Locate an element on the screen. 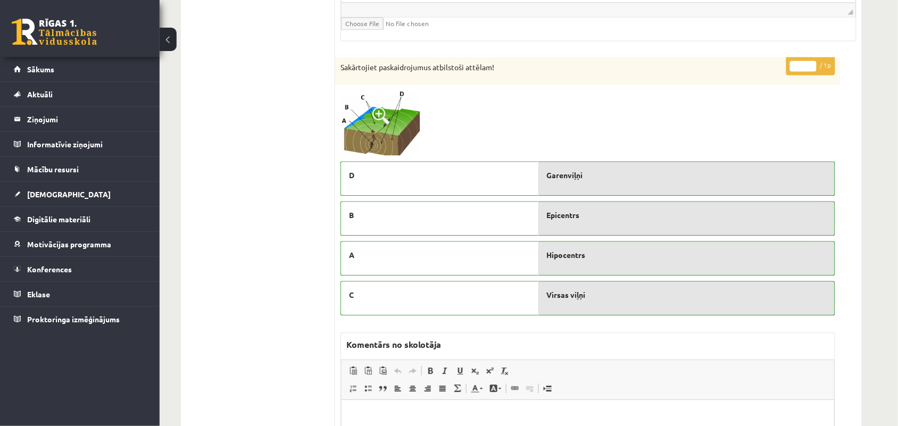  a: Ievietot kā vienkāršu tekstu (vadīšanas taustiņš+pārslēgšanas taustiņš+V) is located at coordinates (368, 371).